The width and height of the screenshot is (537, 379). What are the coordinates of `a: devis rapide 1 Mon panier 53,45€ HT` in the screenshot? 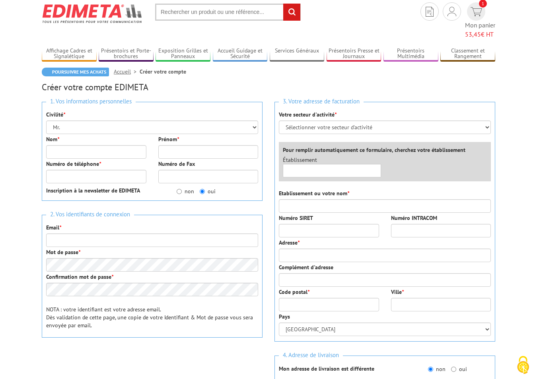 It's located at (480, 21).